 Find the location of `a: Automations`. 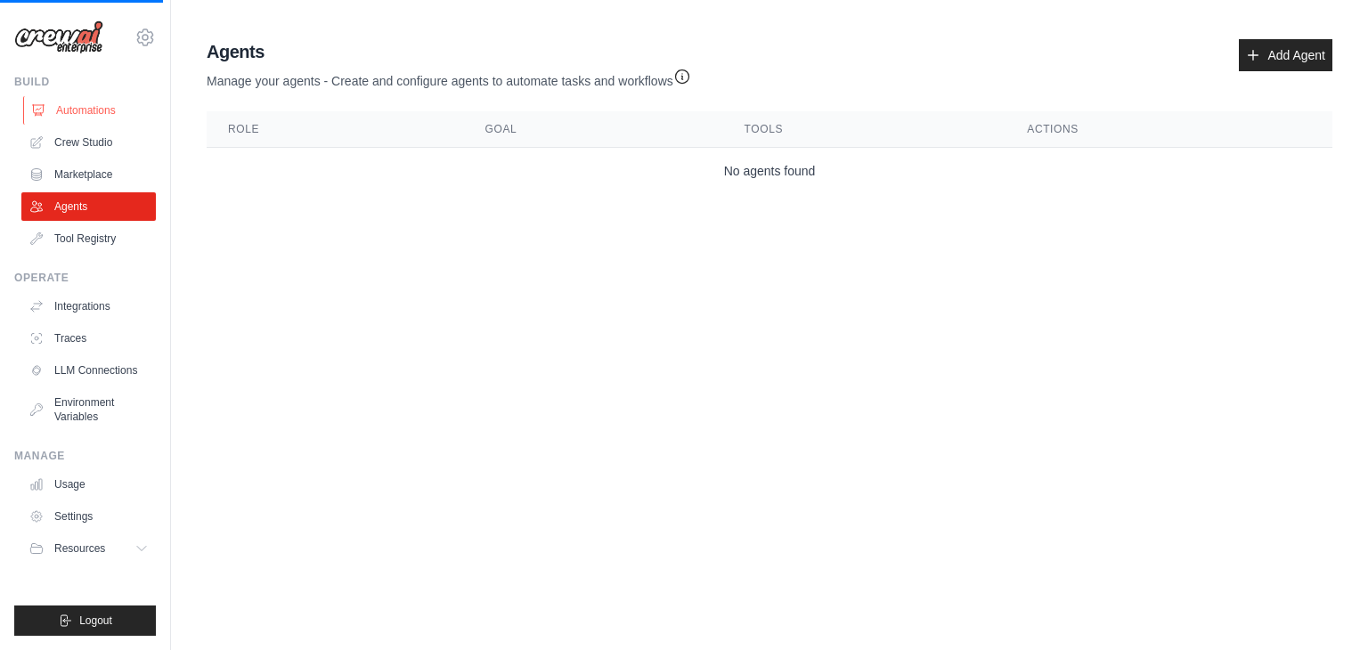

a: Automations is located at coordinates (90, 110).